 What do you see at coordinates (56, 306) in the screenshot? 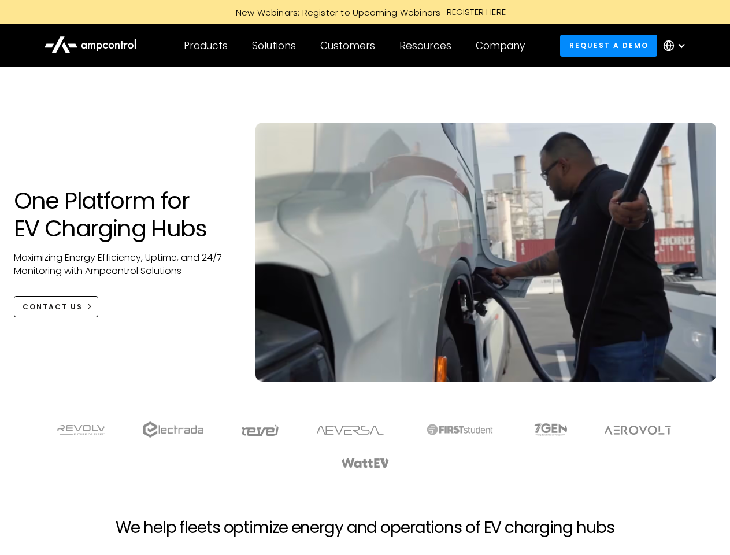
I see `a: CONTACT US` at bounding box center [56, 306].